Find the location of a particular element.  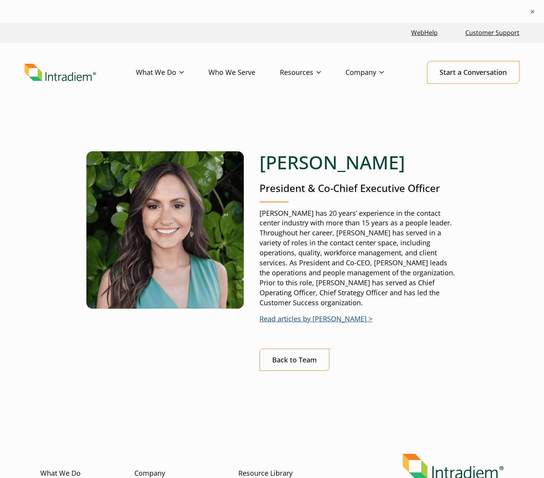

a: Customer Support is located at coordinates (492, 33).